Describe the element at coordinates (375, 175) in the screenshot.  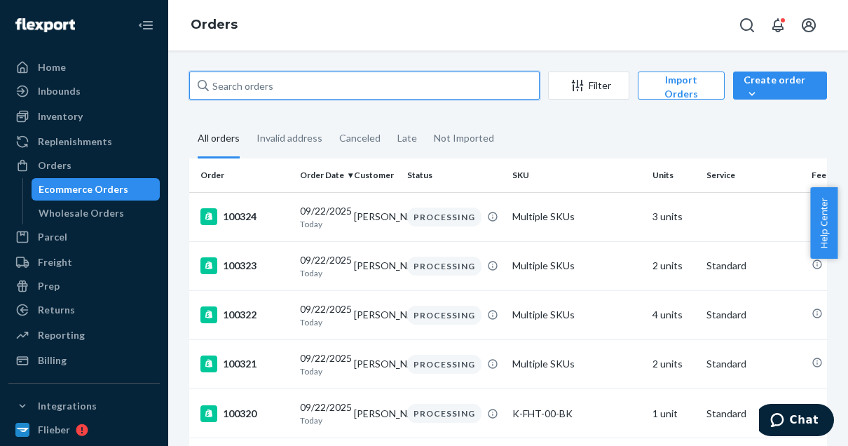
I see `div: Customer` at that location.